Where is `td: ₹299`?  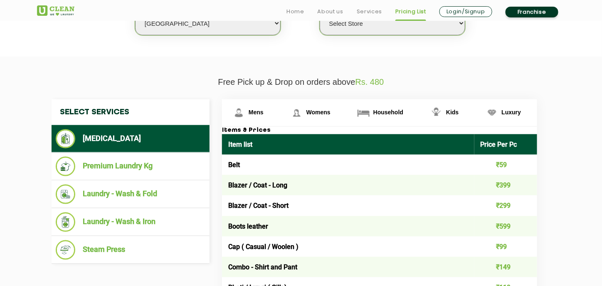 td: ₹299 is located at coordinates (506, 205).